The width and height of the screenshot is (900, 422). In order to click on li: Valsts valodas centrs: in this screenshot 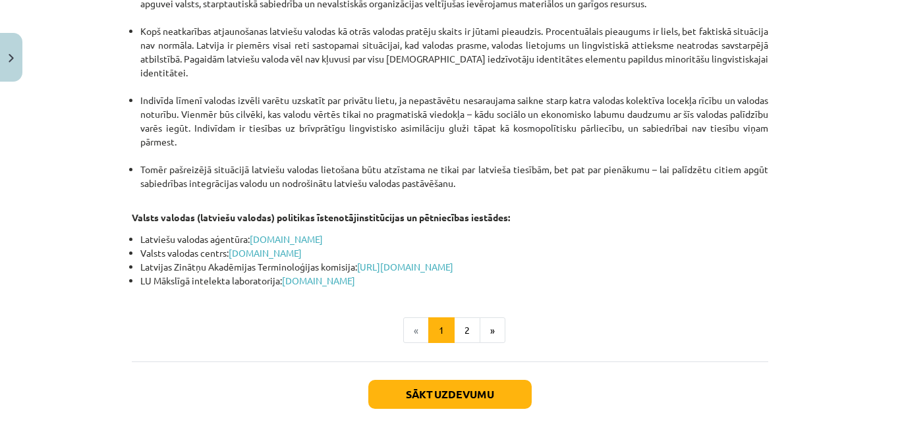, I will do `click(454, 253)`.